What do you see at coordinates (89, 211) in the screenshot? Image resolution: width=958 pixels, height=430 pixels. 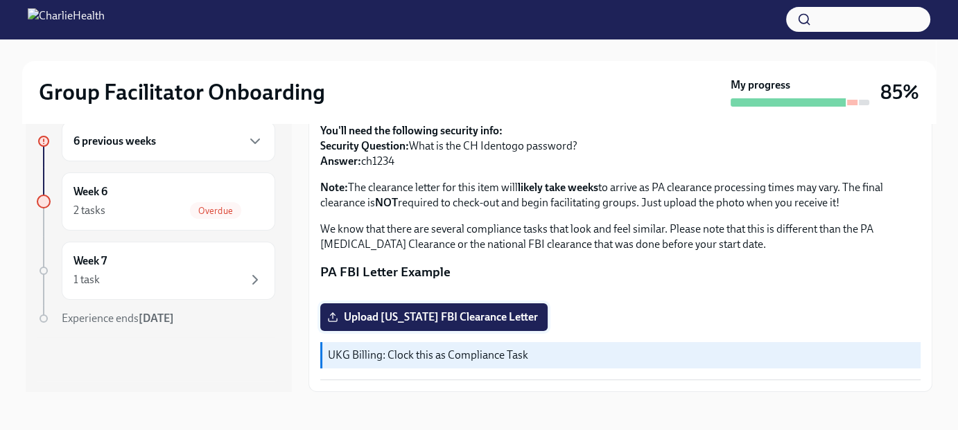 I see `div: 2 tasks` at bounding box center [89, 211].